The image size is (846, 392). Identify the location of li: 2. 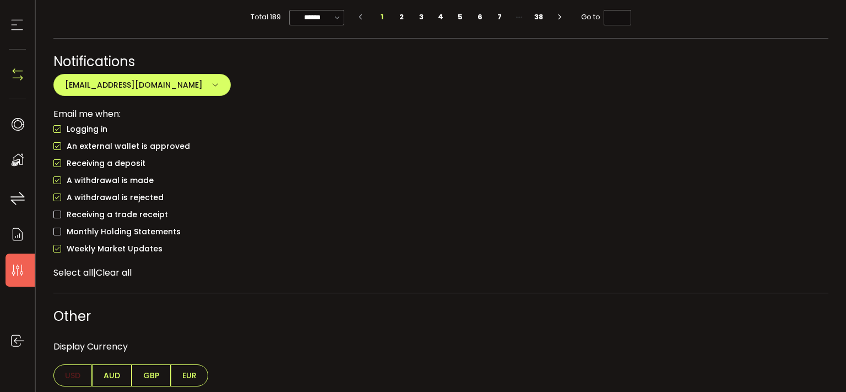
(401, 17).